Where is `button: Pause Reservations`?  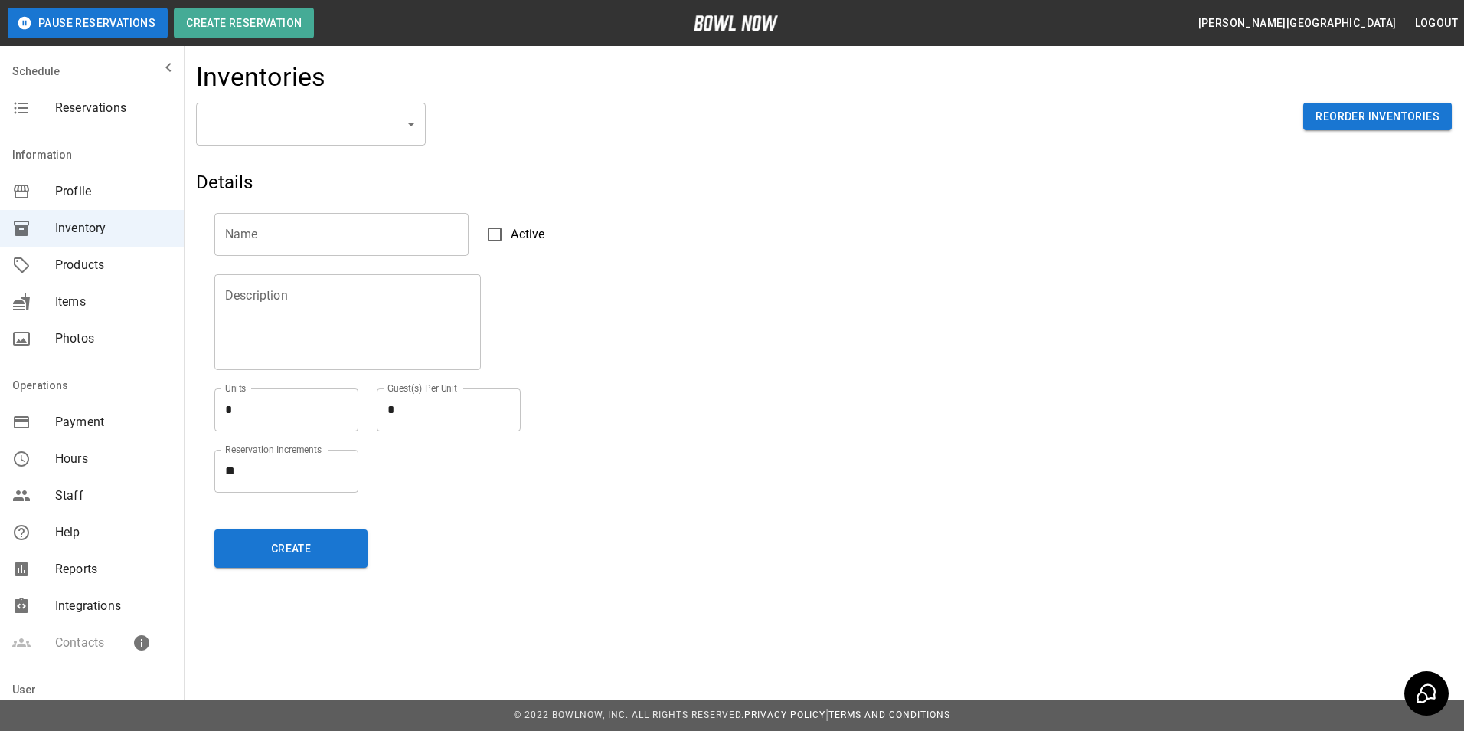
button: Pause Reservations is located at coordinates (87, 23).